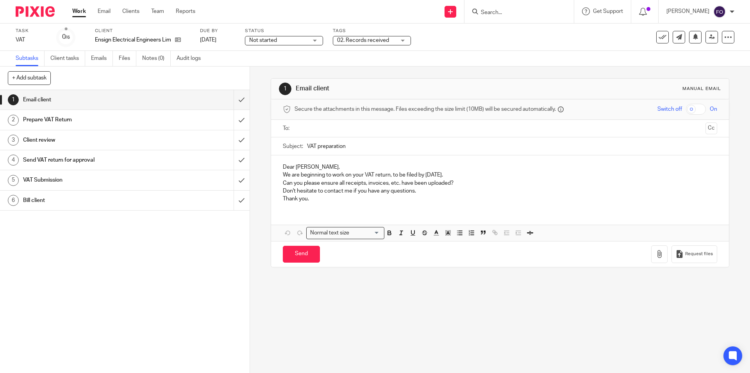  Describe the element at coordinates (91, 200) in the screenshot. I see `h1: Bill client` at that location.